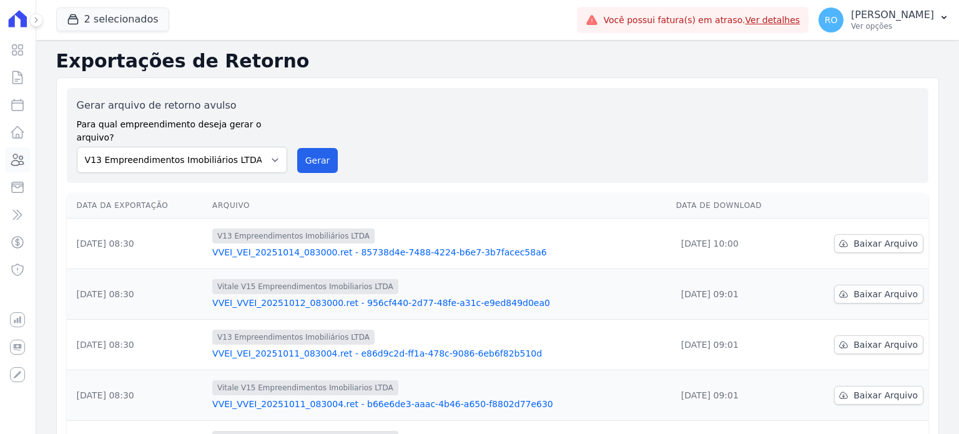 The height and width of the screenshot is (434, 959). What do you see at coordinates (734, 205) in the screenshot?
I see `th: Data de Download` at bounding box center [734, 205].